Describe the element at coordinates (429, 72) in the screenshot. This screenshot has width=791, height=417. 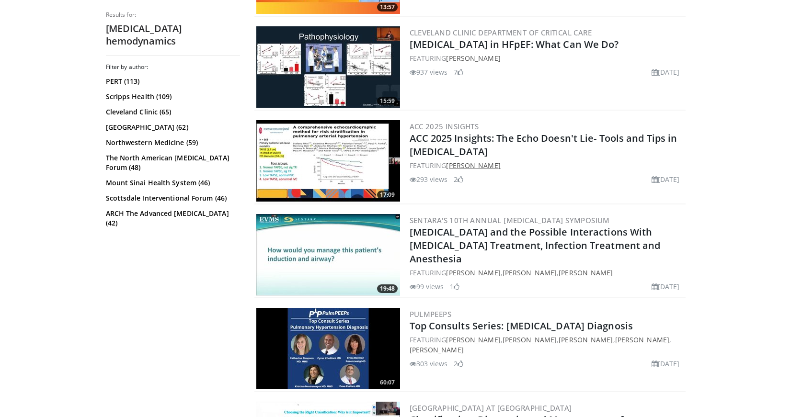
I see `li: 937 views` at that location.